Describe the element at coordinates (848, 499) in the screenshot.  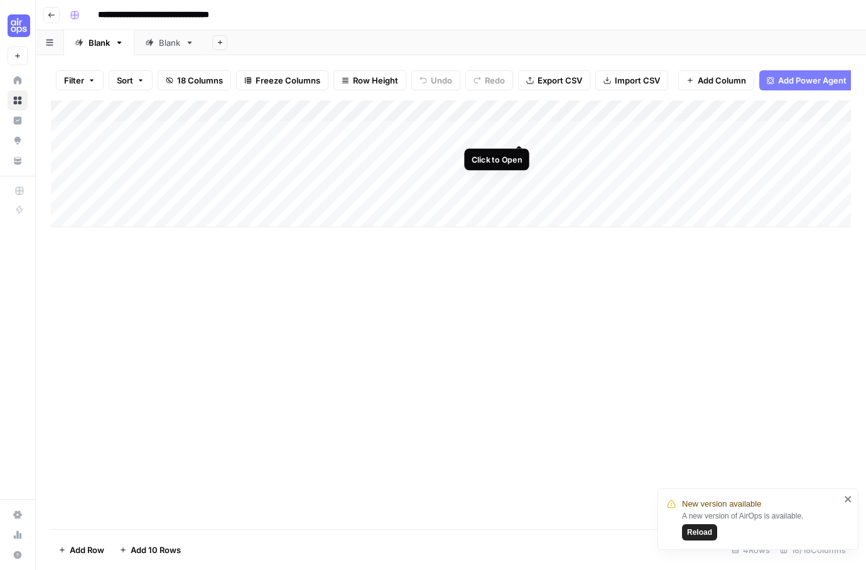
I see `button: close` at that location.